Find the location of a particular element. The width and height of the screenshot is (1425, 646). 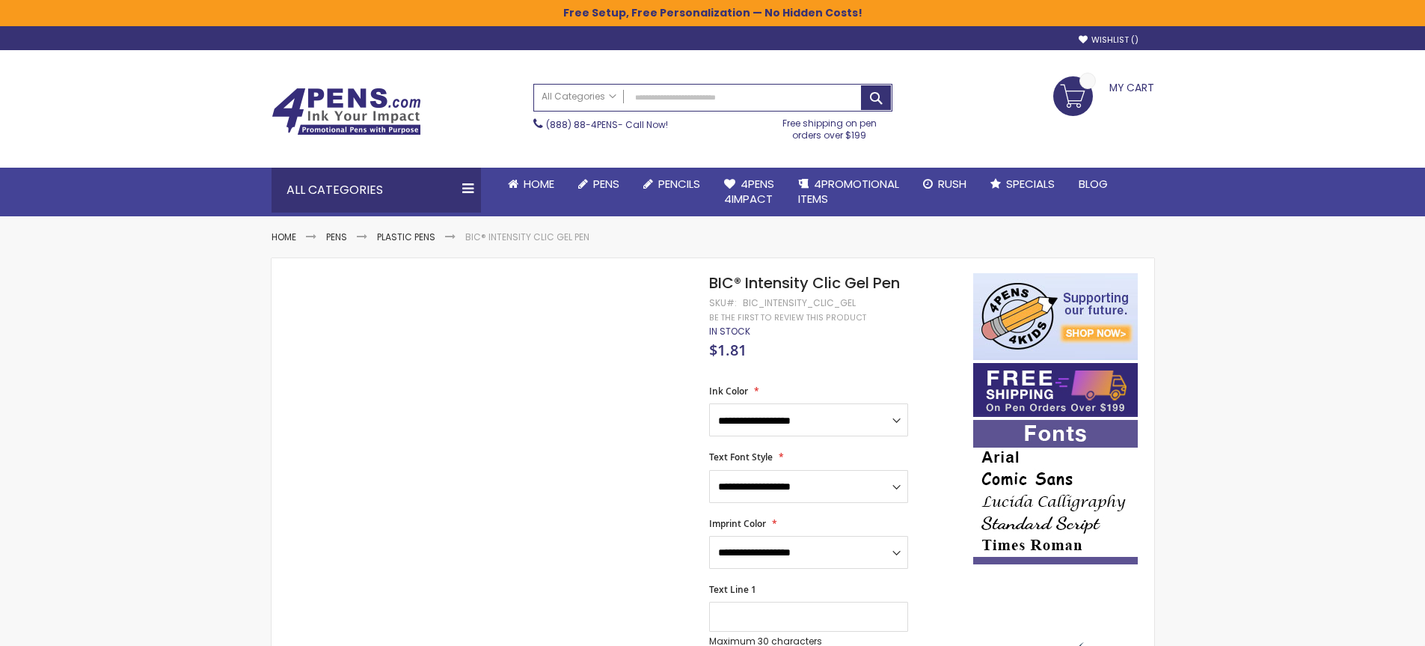

a: All Categories is located at coordinates (579, 97).